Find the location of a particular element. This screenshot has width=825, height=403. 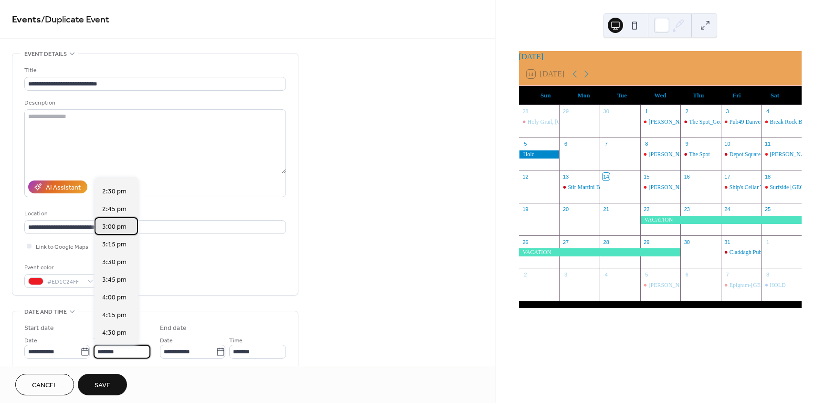

span: Save is located at coordinates (102, 385).